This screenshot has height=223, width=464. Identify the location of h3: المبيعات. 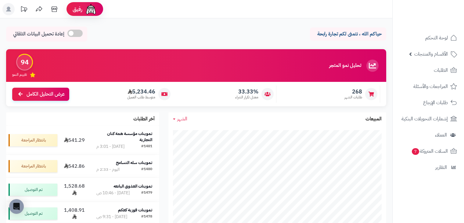
(374, 119).